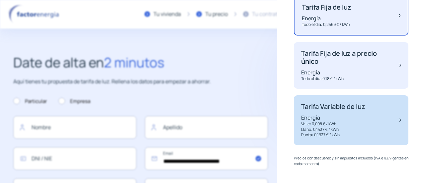 Image resolution: width=425 pixels, height=183 pixels. Describe the element at coordinates (35, 14) in the screenshot. I see `img: logo factor` at that location.